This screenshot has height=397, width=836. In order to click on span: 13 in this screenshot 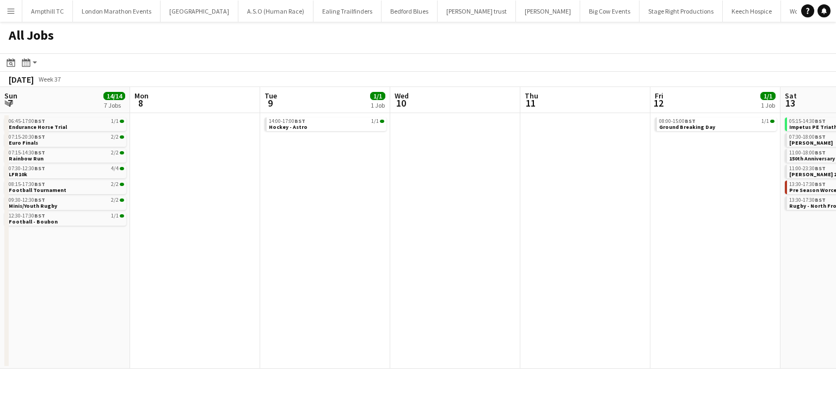, I will do `click(790, 103)`.